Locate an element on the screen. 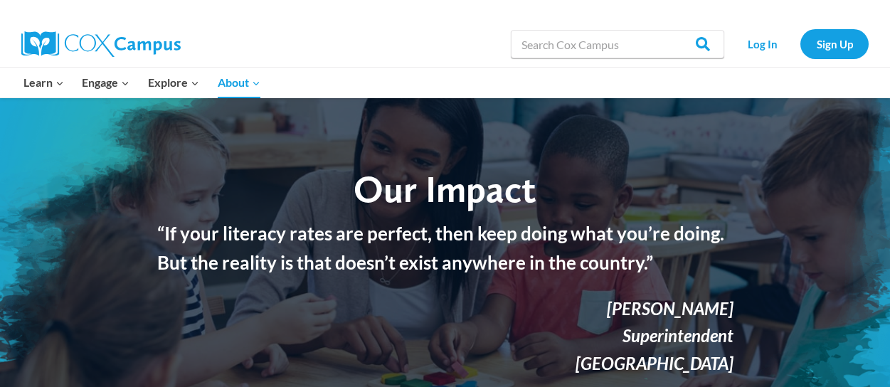  a: Sign Up is located at coordinates (834, 43).